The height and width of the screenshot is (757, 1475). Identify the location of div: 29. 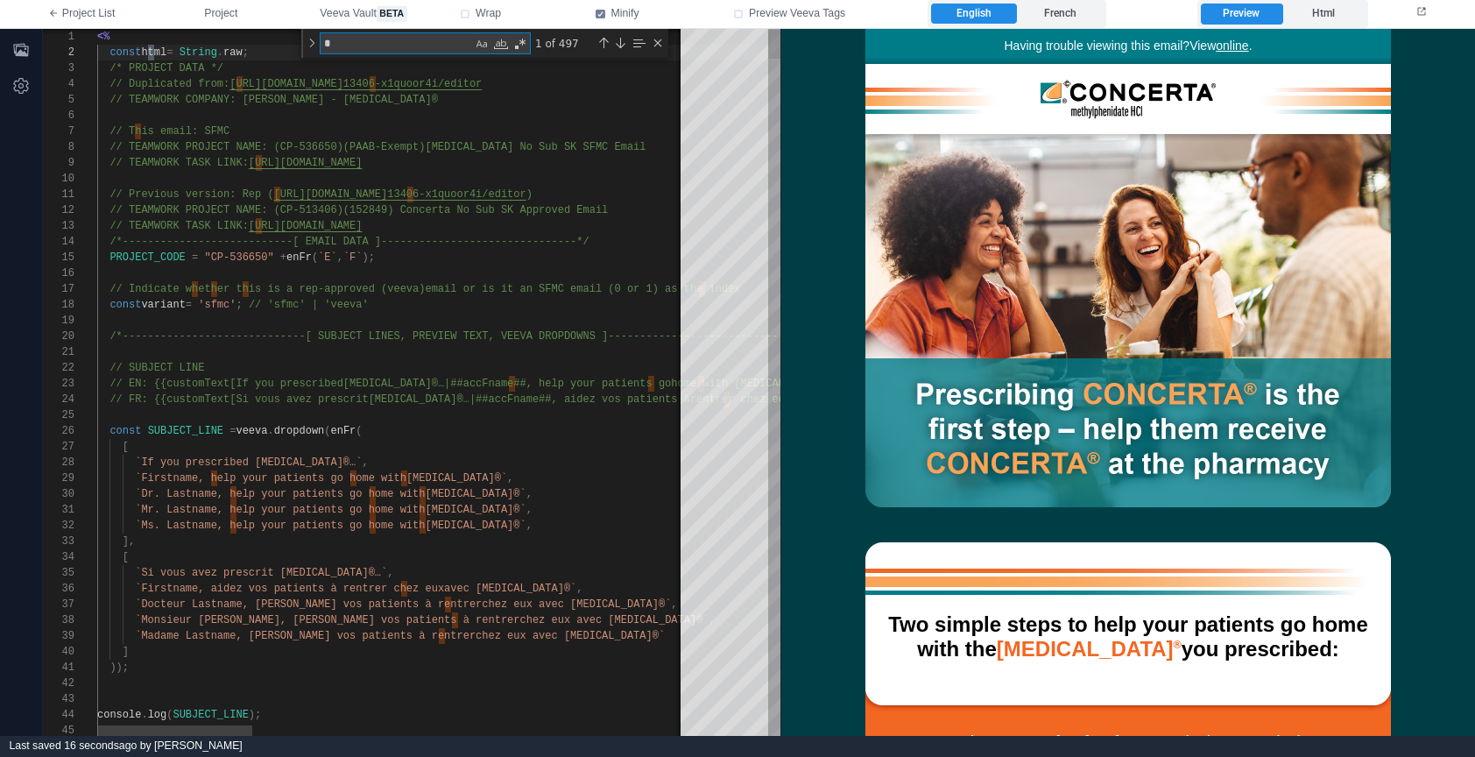
(59, 478).